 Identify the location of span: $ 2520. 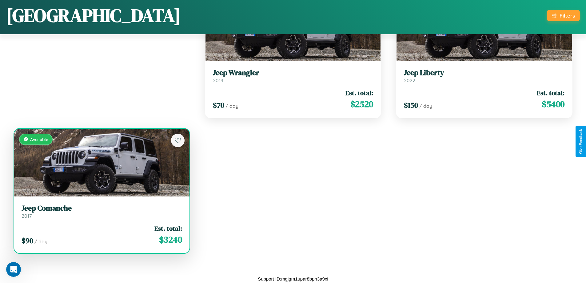
(362, 104).